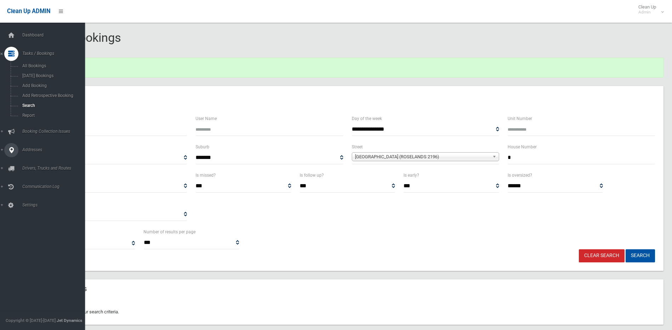 This screenshot has width=672, height=330. Describe the element at coordinates (202, 147) in the screenshot. I see `label: Suburb` at that location.